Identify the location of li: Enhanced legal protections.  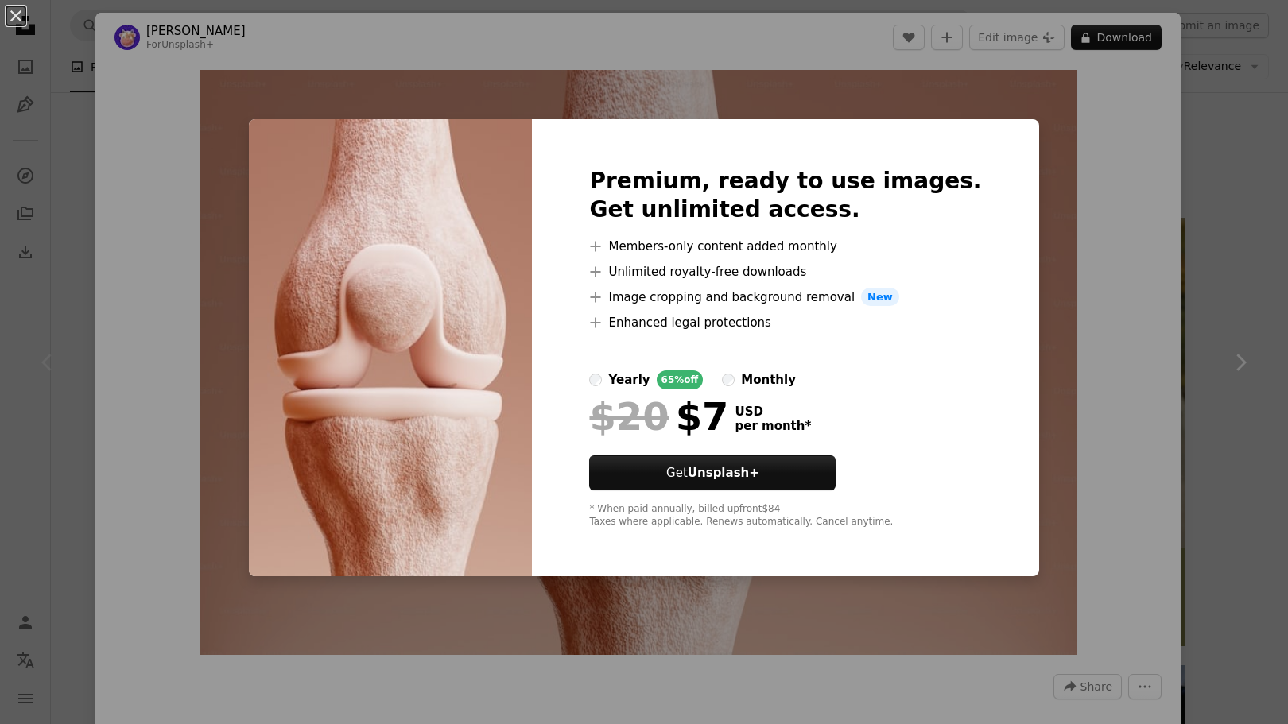
(785, 323).